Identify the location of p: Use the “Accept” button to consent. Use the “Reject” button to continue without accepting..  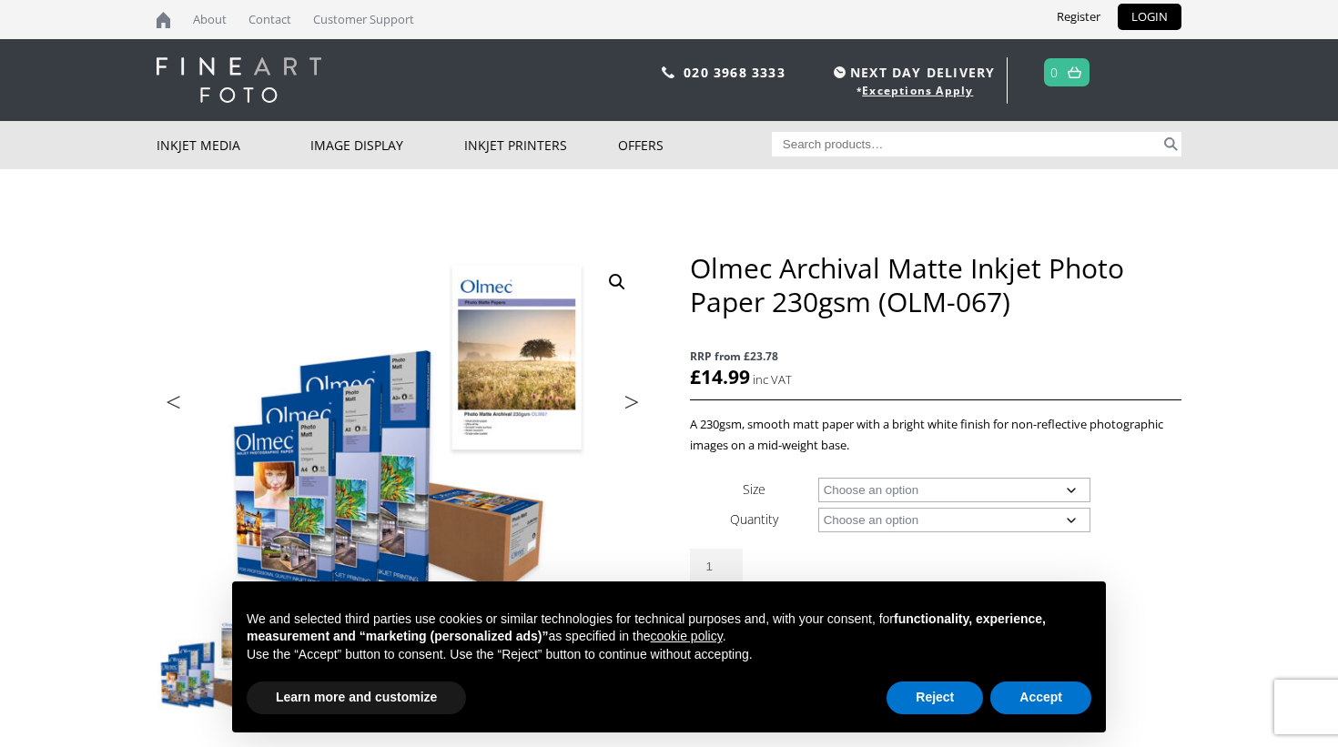
(669, 655).